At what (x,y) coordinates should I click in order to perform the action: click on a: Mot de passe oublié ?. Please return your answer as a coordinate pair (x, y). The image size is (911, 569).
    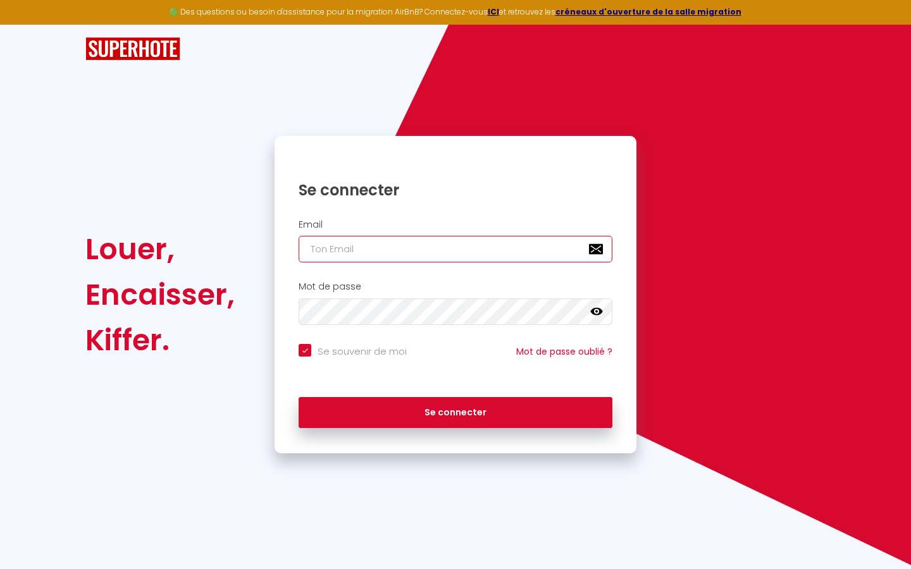
    Looking at the image, I should click on (564, 352).